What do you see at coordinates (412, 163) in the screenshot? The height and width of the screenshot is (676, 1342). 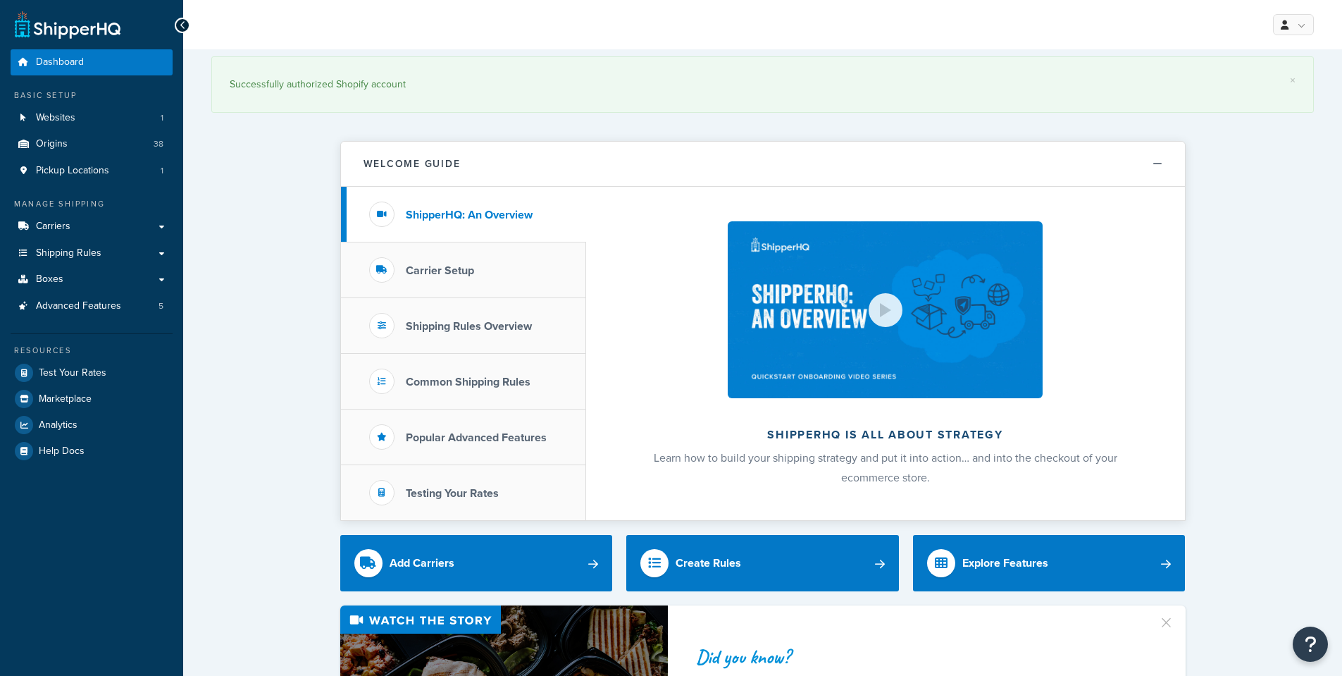 I see `h2: Welcome Guide` at bounding box center [412, 163].